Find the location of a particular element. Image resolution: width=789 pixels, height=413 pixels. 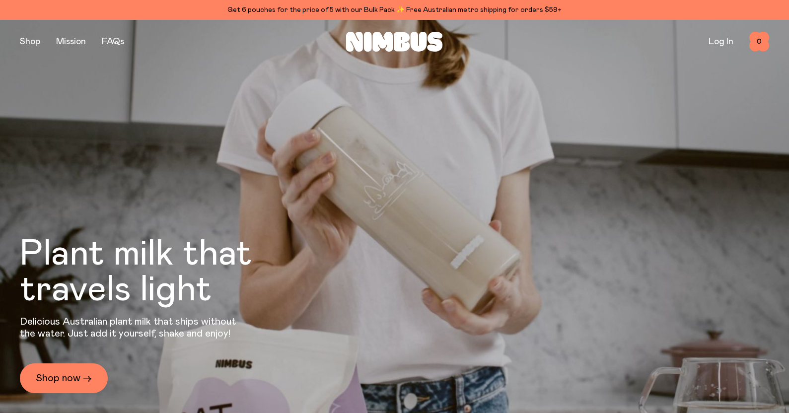

h1: Plant milk that travels light is located at coordinates (163, 272).